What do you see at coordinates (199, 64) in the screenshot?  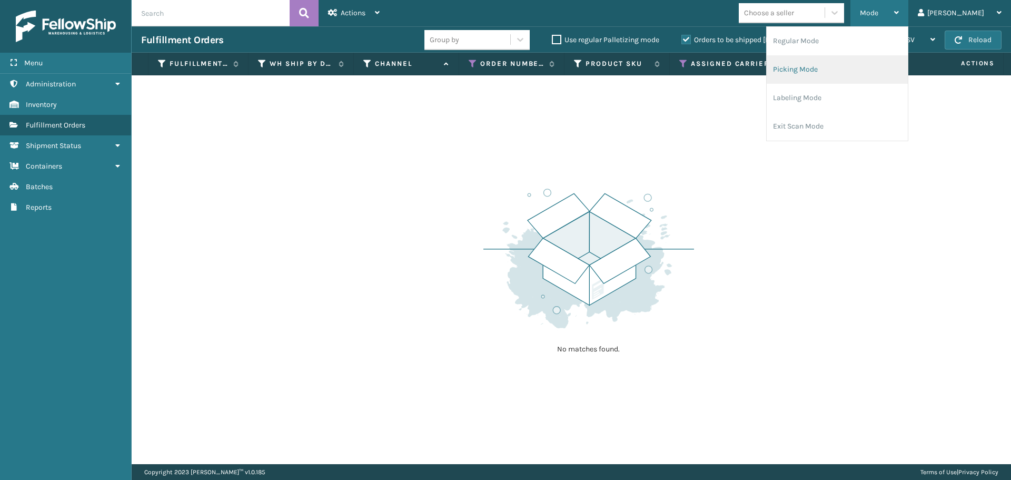 I see `label: Fulfillment Order Id` at bounding box center [199, 64].